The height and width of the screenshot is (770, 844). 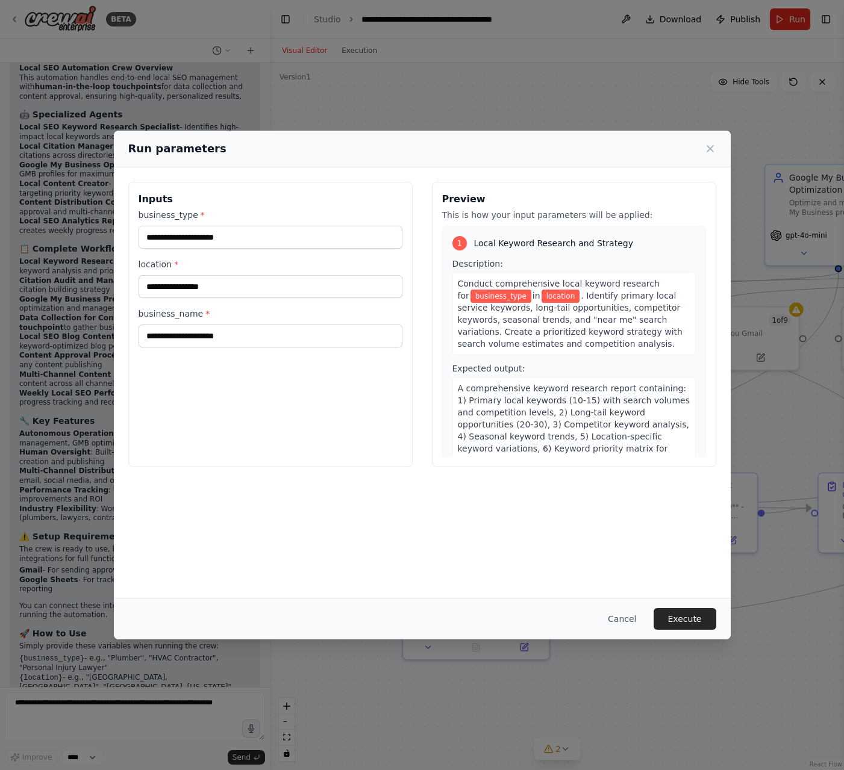 What do you see at coordinates (478, 264) in the screenshot?
I see `span: Description:` at bounding box center [478, 264].